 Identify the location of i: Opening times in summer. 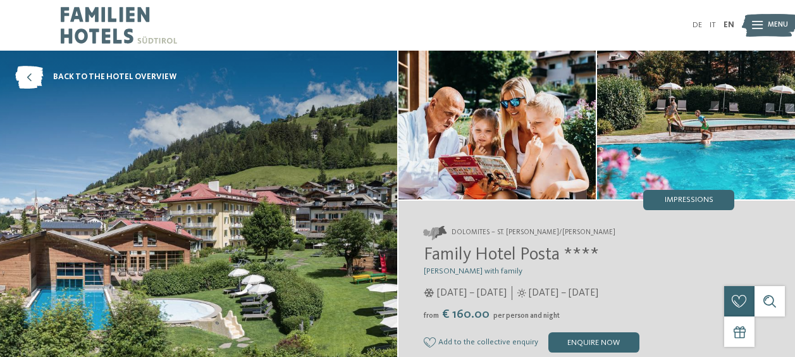
(522, 293).